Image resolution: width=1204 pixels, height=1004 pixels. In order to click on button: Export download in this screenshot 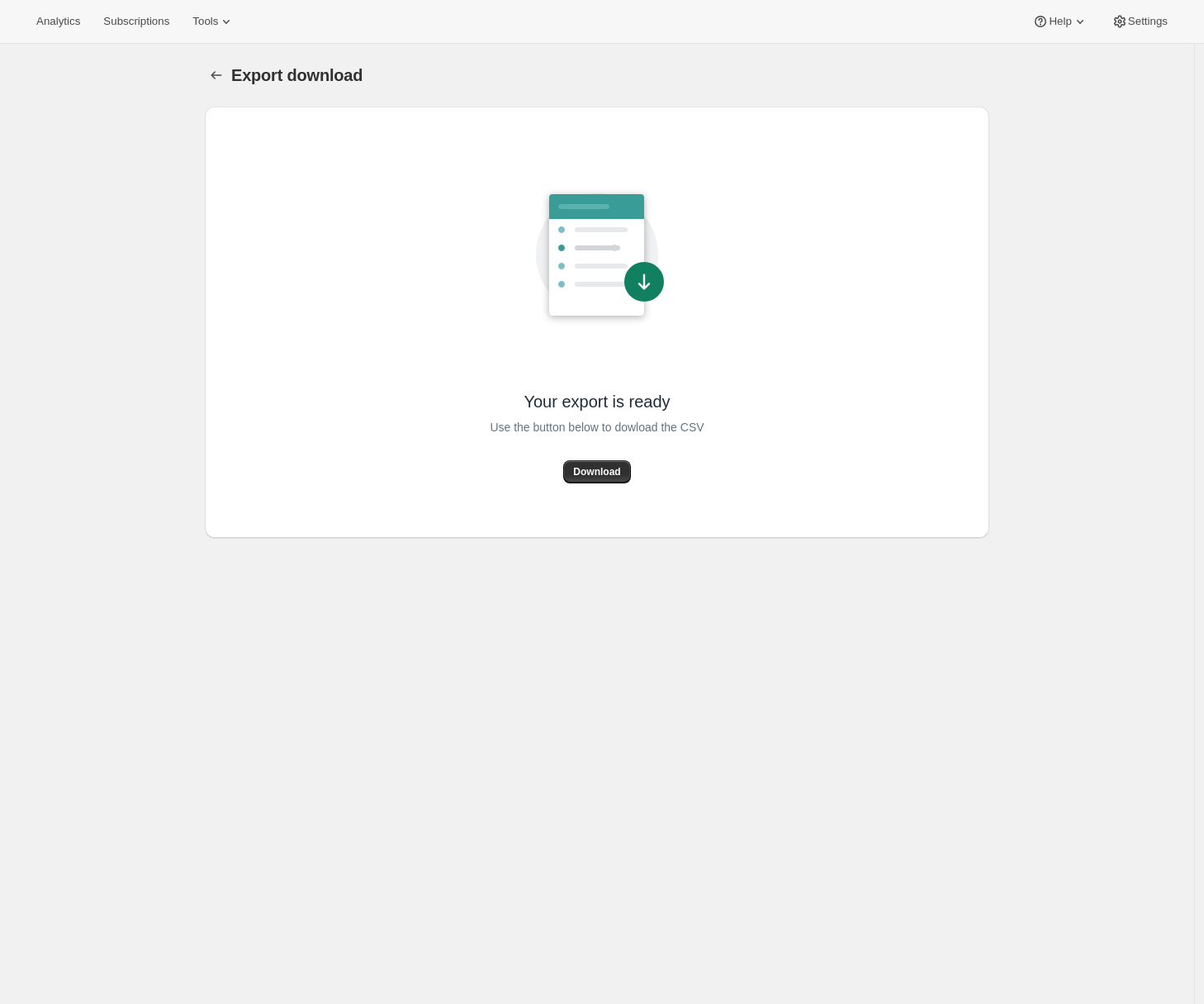, I will do `click(216, 75)`.